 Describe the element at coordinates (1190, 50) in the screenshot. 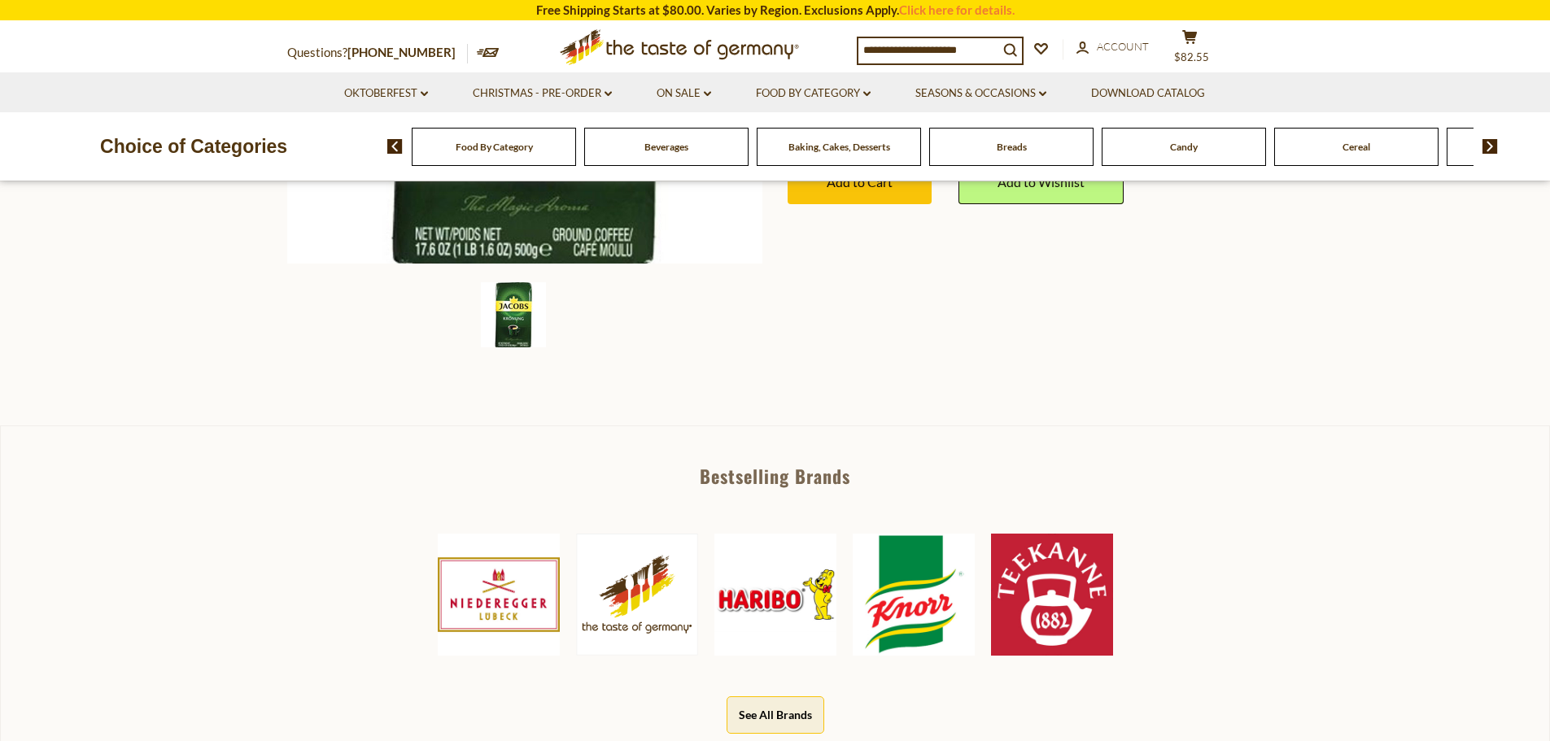

I see `button: $82.55` at that location.